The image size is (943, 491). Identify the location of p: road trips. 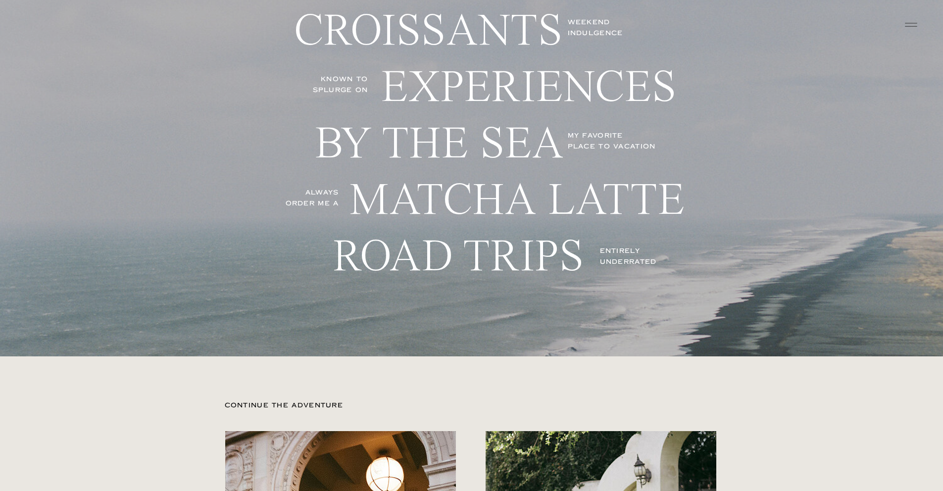
(465, 262).